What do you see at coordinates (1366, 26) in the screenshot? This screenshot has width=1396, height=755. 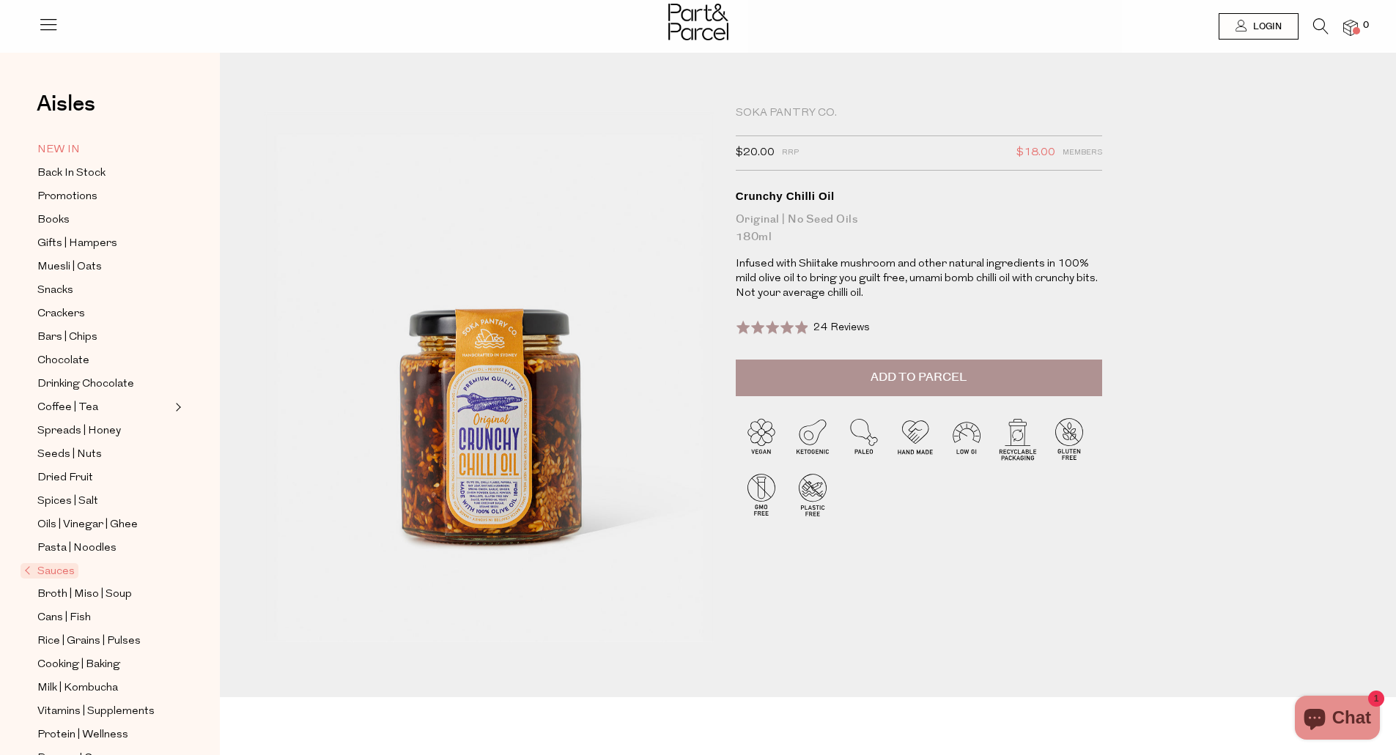 I see `span: 0` at bounding box center [1366, 26].